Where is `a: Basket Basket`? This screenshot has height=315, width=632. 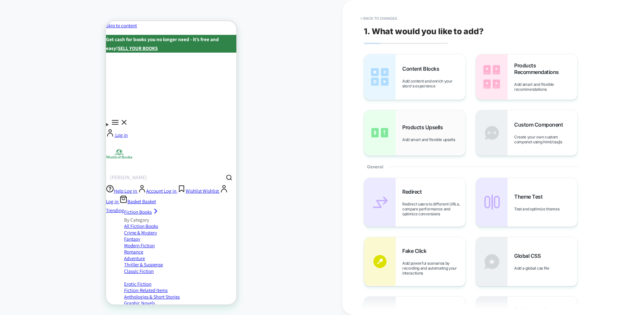 a: Basket Basket is located at coordinates (32, 180).